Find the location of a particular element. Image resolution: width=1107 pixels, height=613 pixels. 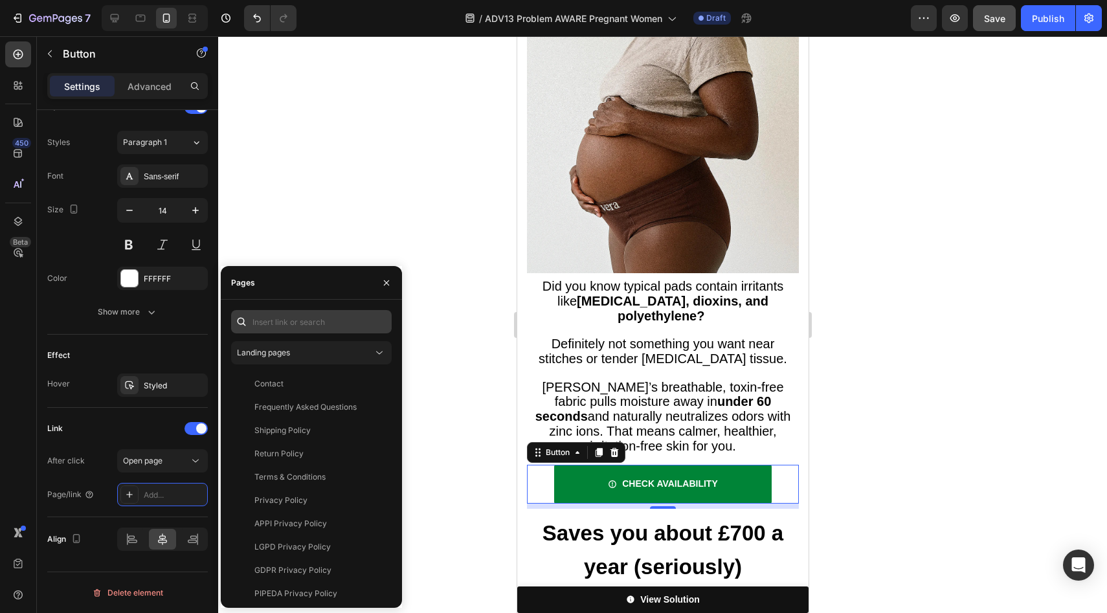

button: Show more is located at coordinates (128, 312).